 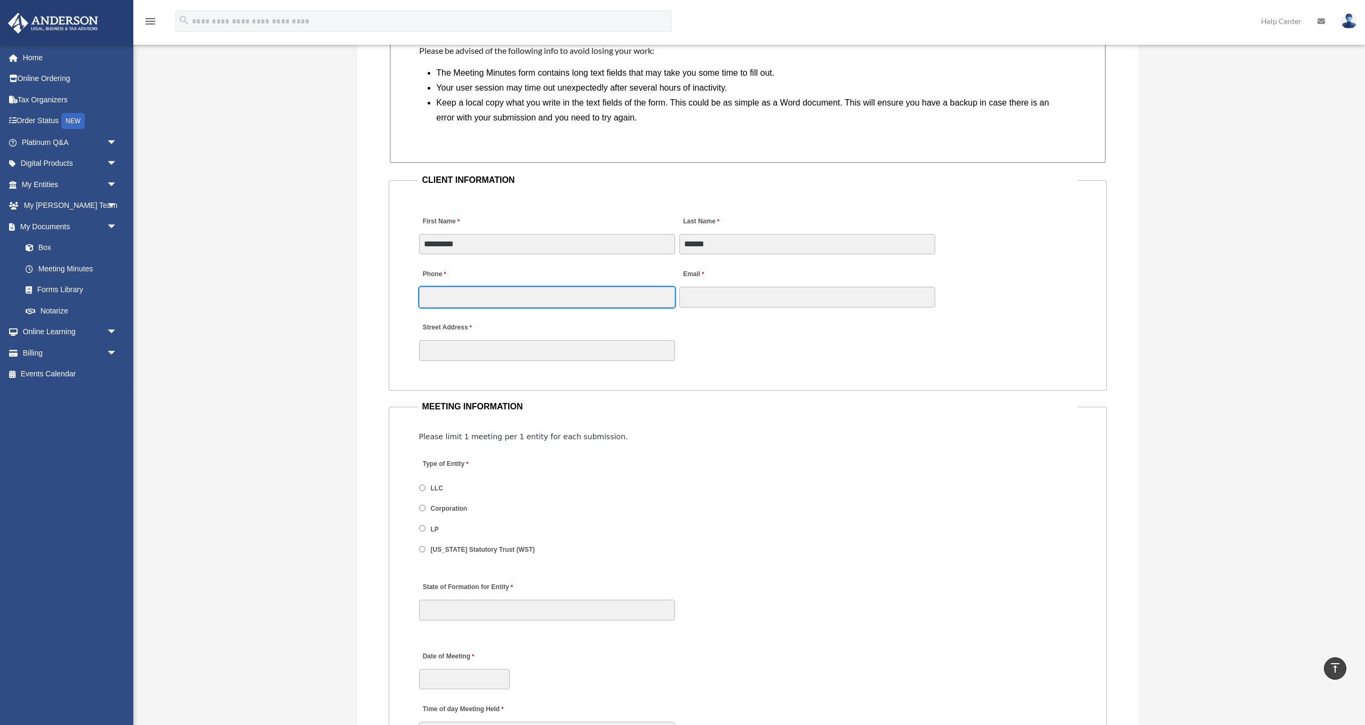 What do you see at coordinates (70, 332) in the screenshot?
I see `a: Online Learningarrow_drop_down` at bounding box center [70, 332].